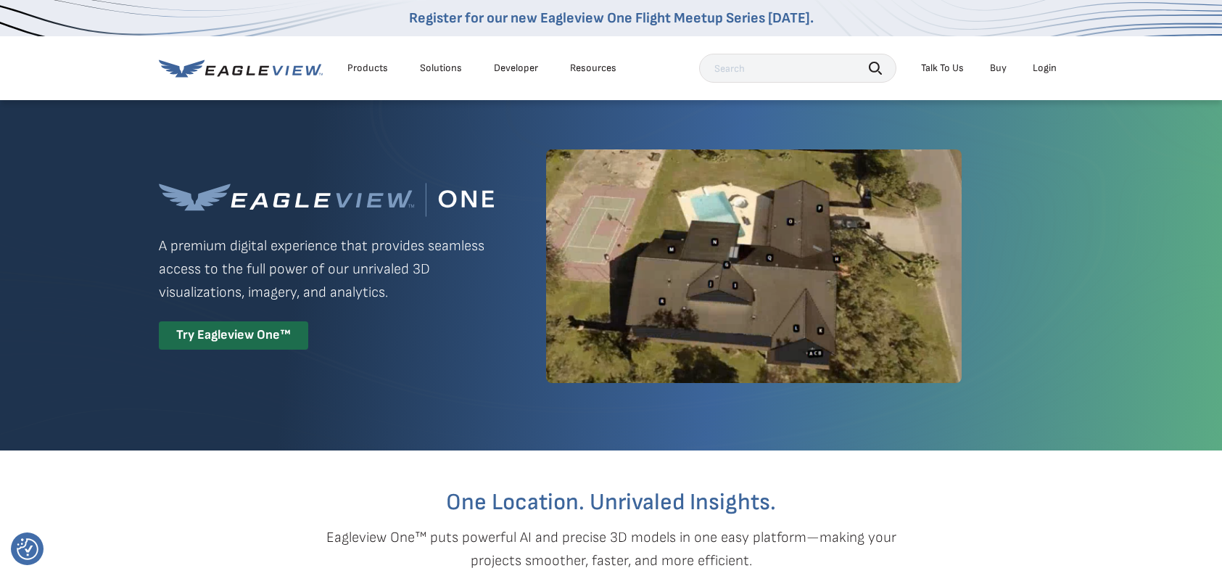 Image resolution: width=1222 pixels, height=576 pixels. Describe the element at coordinates (942, 68) in the screenshot. I see `div: Talk To Us` at that location.